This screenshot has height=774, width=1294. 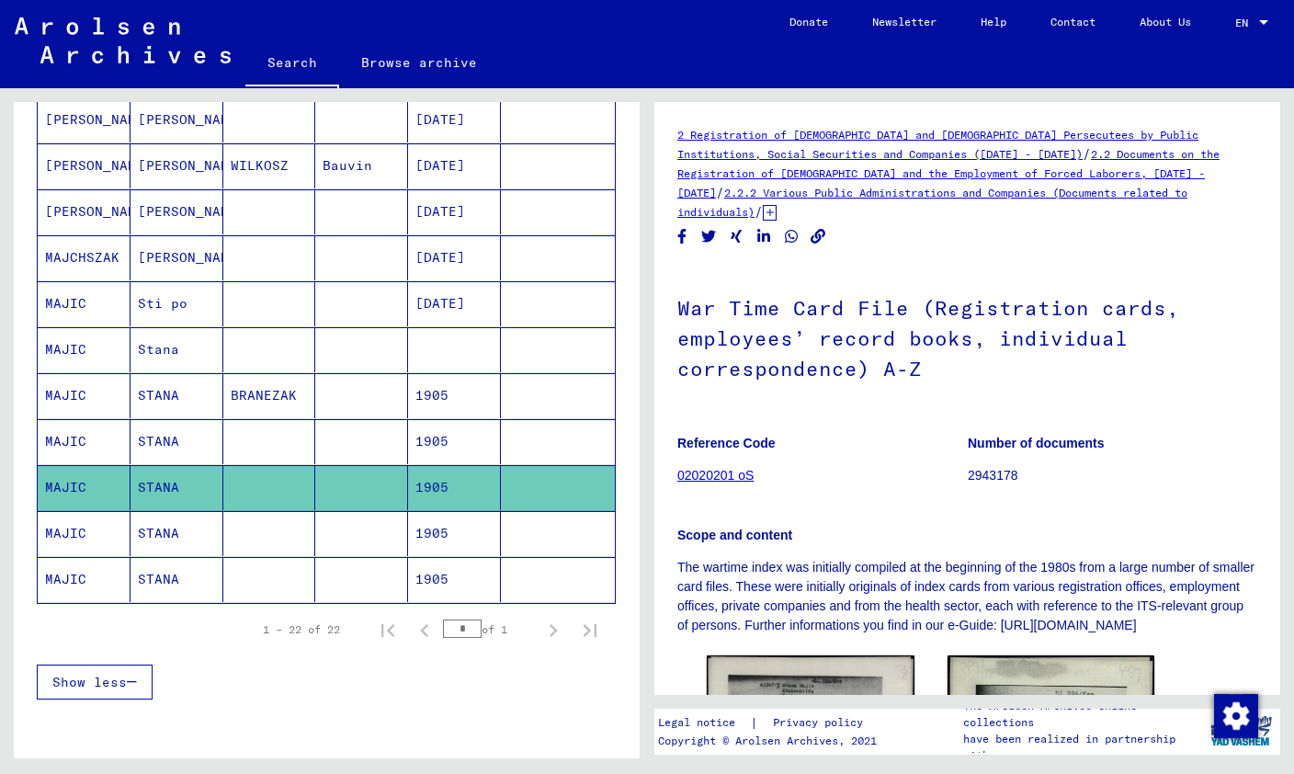 What do you see at coordinates (269, 165) in the screenshot?
I see `mat-cell: WILKOSZ` at bounding box center [269, 165].